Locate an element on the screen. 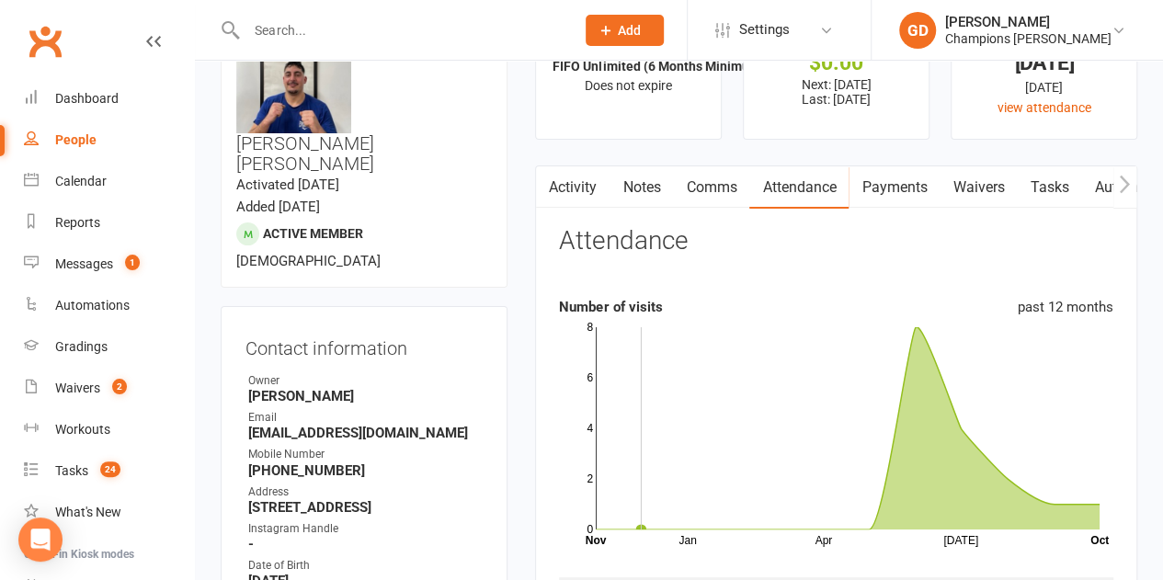 This screenshot has height=580, width=1163. a: Dashboard is located at coordinates (108, 98).